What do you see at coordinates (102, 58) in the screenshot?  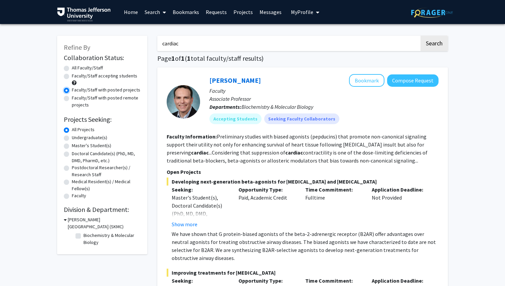 I see `h2: Collaboration Status:` at bounding box center [102, 58].